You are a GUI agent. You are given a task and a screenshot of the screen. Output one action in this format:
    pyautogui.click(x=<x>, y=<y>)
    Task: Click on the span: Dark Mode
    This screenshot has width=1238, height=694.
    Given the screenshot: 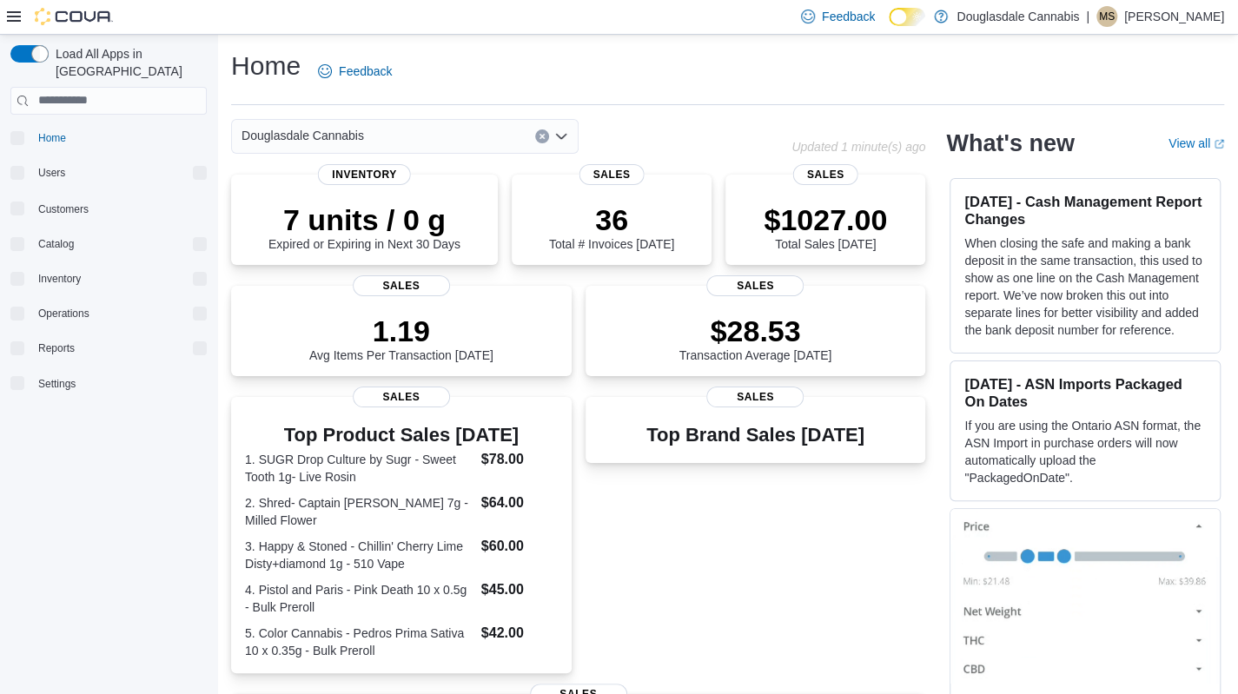 What is the action you would take?
    pyautogui.click(x=889, y=26)
    